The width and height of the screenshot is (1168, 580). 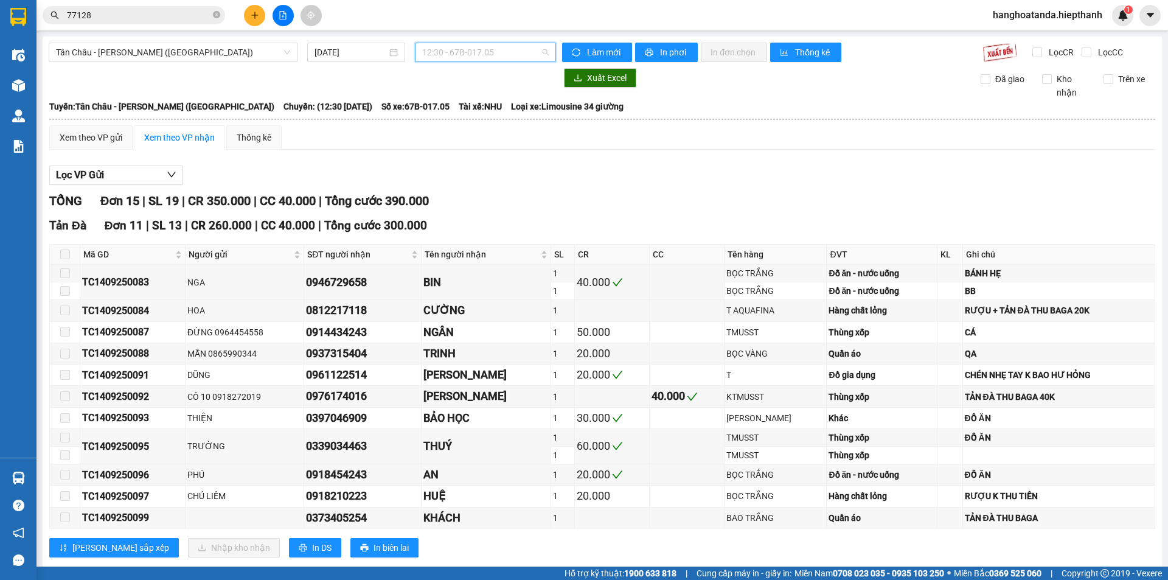 What do you see at coordinates (607, 78) in the screenshot?
I see `span: Xuất Excel` at bounding box center [607, 78].